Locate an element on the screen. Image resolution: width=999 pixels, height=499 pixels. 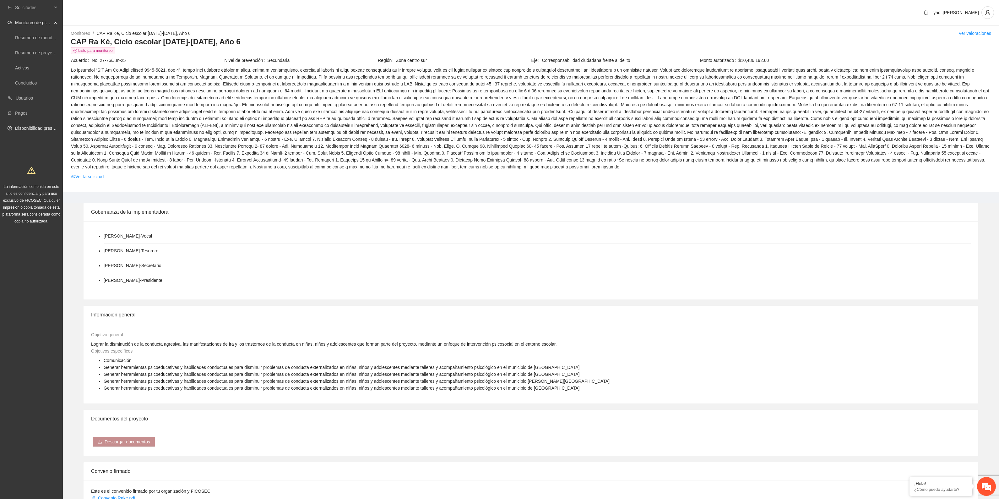
a: Resumen de monitoreo is located at coordinates (38, 38).